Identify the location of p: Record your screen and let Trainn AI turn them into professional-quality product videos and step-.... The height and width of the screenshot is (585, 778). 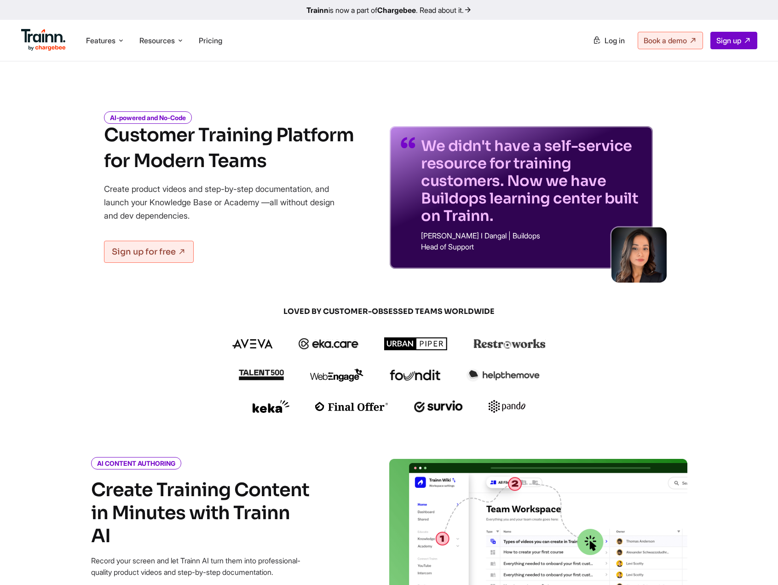
(201, 566).